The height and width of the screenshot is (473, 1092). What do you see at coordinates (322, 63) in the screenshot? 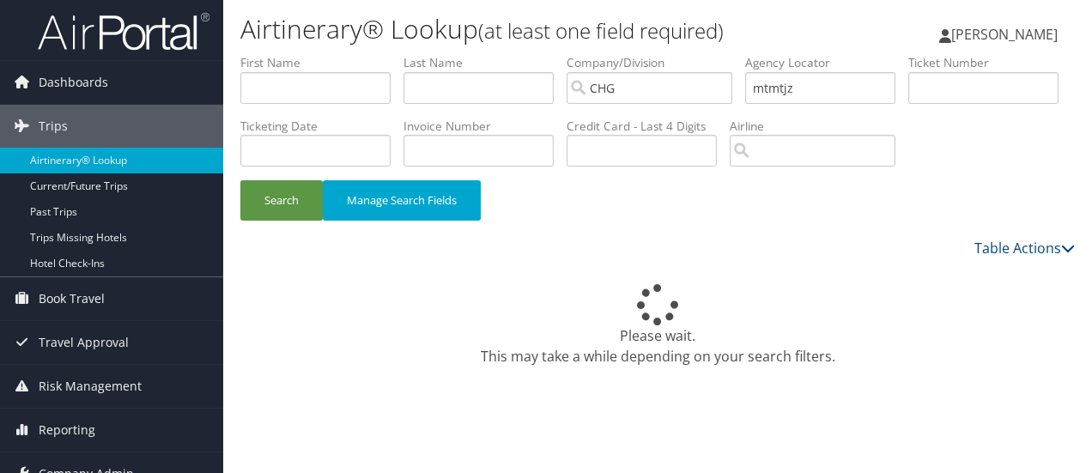
I see `label: First Name` at bounding box center [322, 63].